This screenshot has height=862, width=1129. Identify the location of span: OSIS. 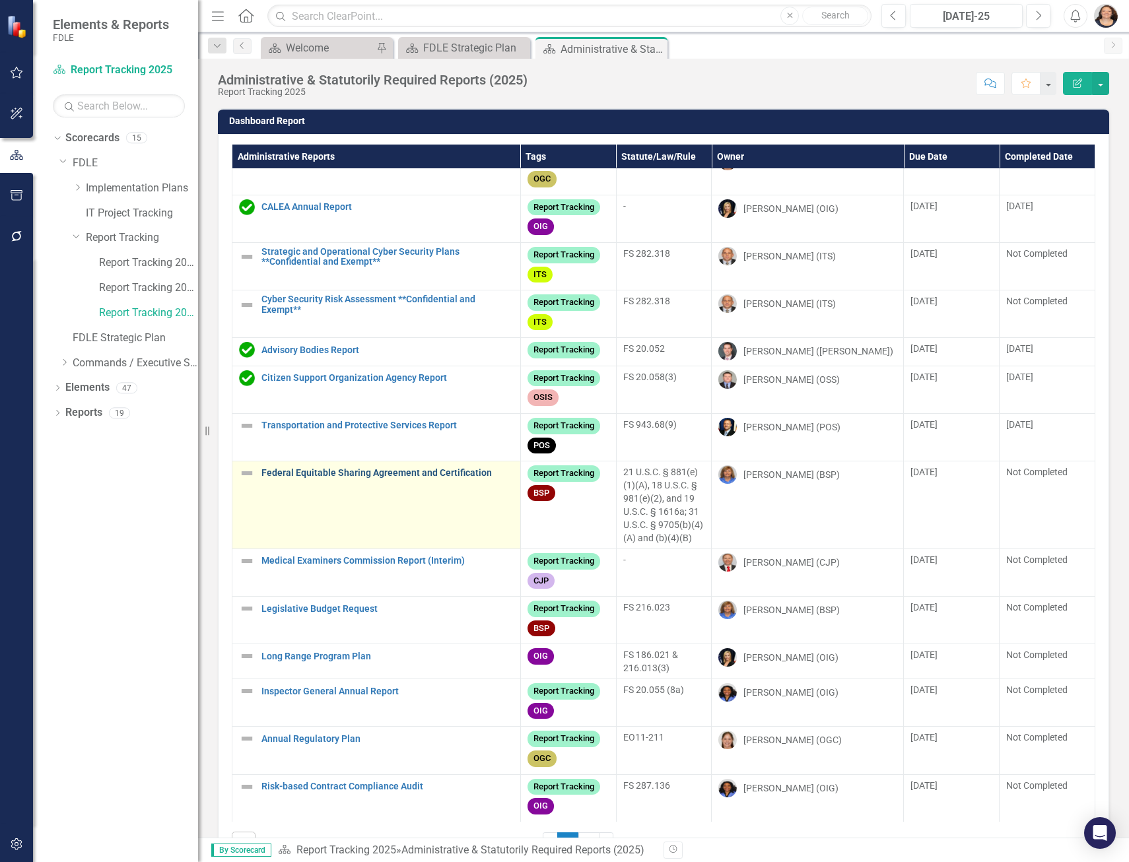
(543, 397).